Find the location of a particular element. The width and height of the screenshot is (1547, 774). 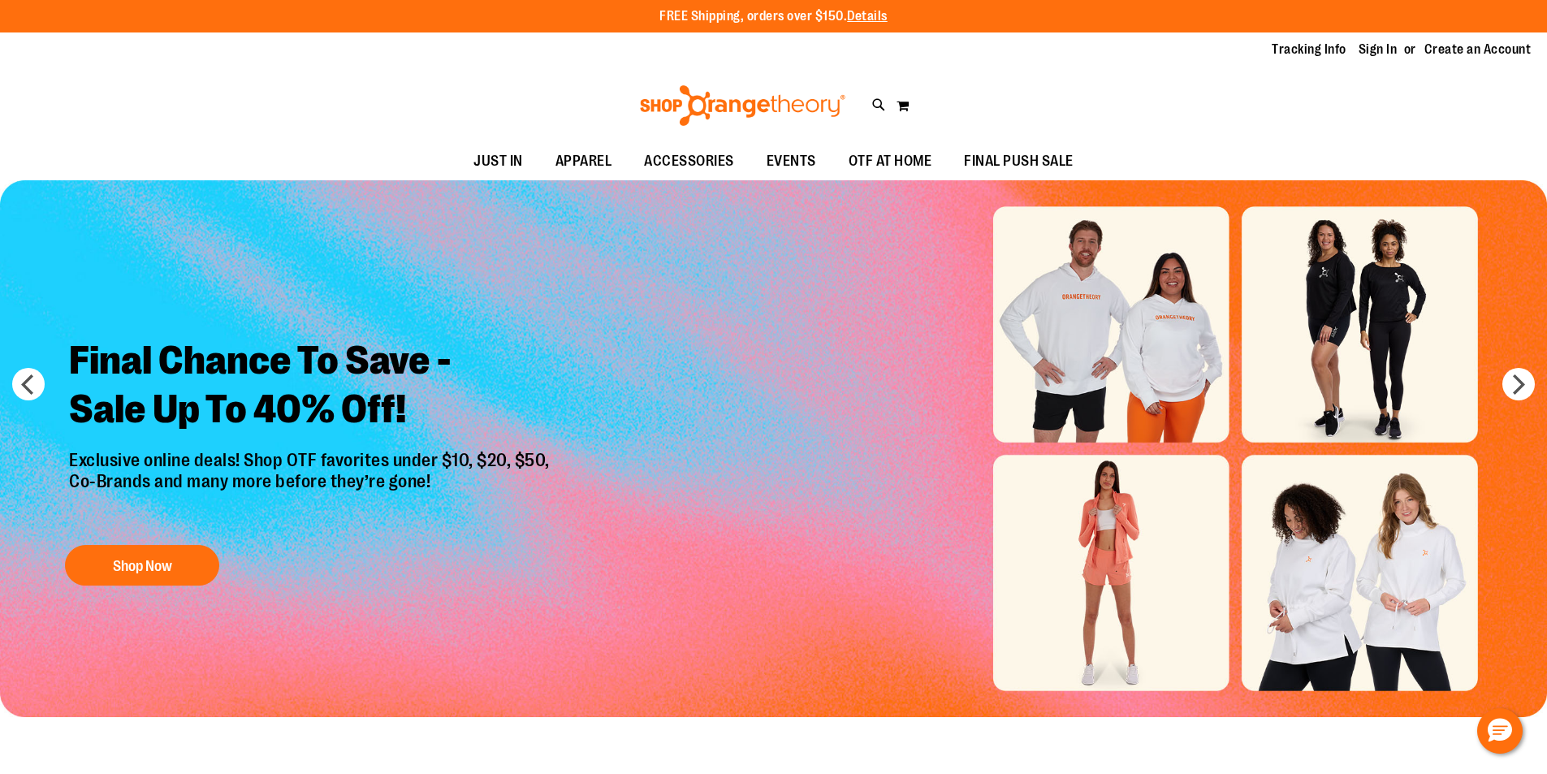

p: FREE Shipping, orders over $150. is located at coordinates (773, 16).